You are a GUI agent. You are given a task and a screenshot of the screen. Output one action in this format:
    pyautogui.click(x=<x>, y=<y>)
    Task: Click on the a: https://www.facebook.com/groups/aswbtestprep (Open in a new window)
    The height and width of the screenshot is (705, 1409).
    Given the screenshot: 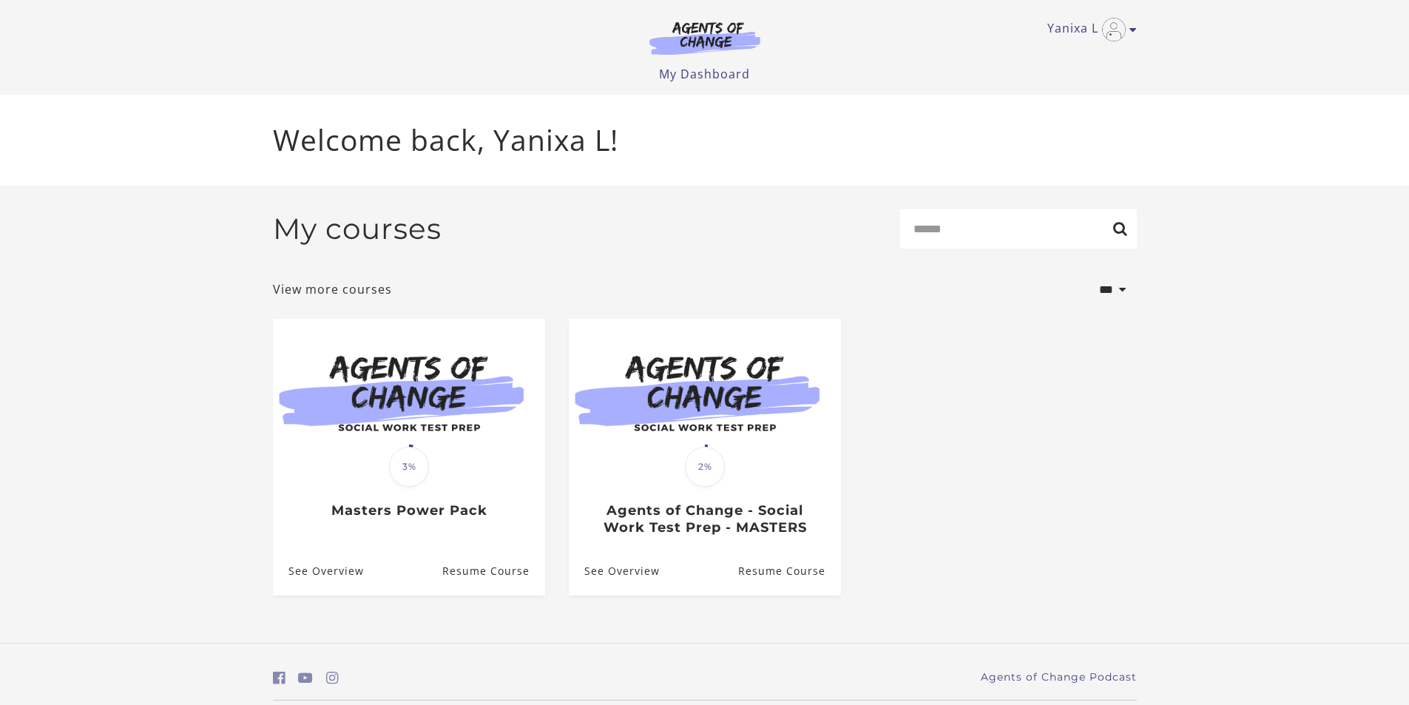 What is the action you would take?
    pyautogui.click(x=279, y=677)
    